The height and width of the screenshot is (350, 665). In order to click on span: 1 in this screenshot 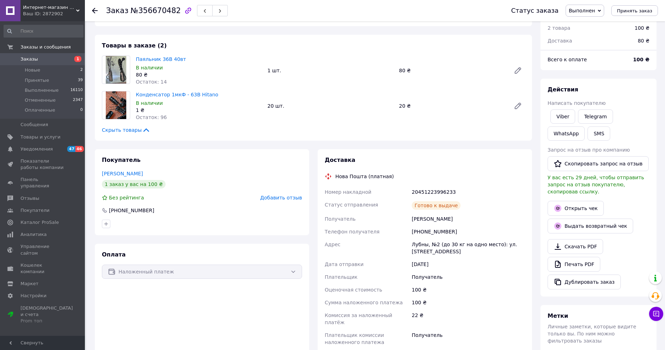, I will do `click(78, 59)`.